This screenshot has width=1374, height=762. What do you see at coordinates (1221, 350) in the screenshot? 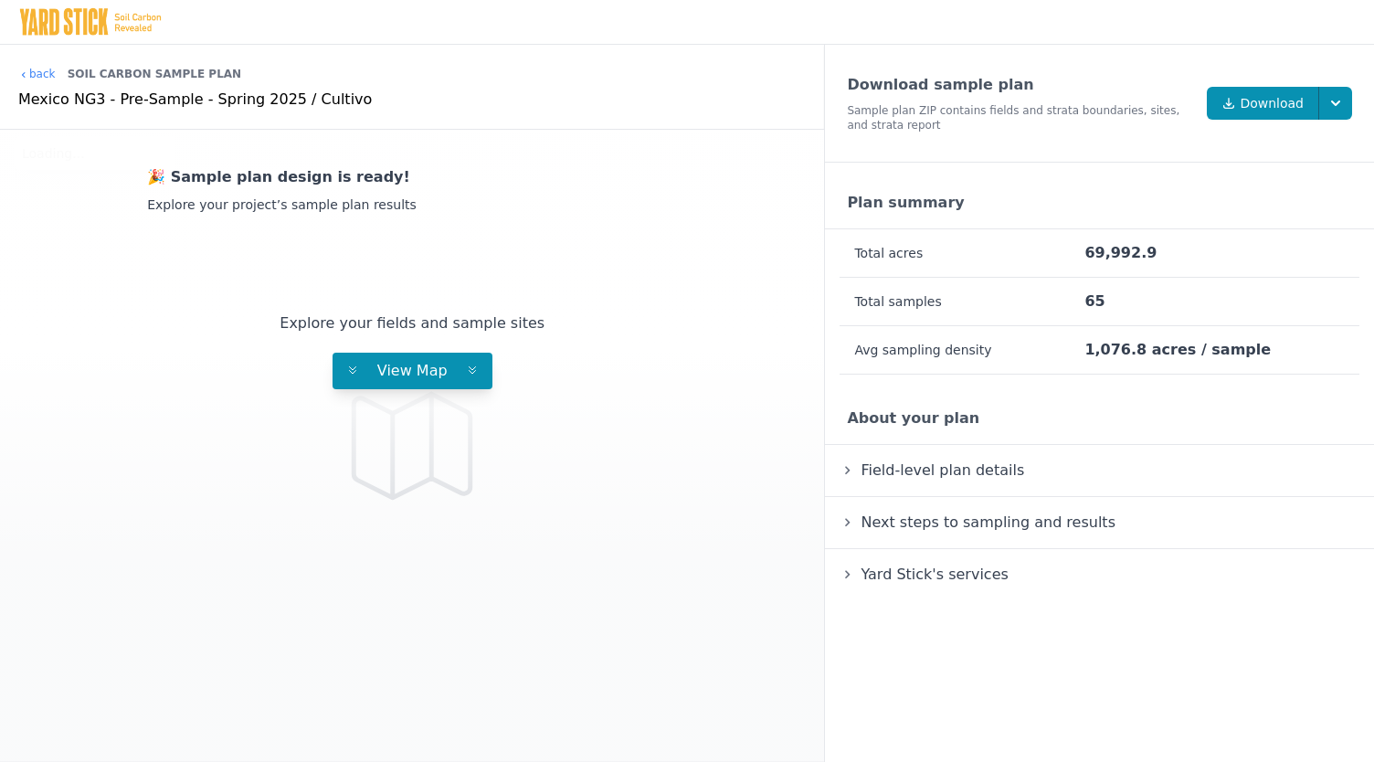
I see `td: 1,076.8 acres / sample` at bounding box center [1221, 350].